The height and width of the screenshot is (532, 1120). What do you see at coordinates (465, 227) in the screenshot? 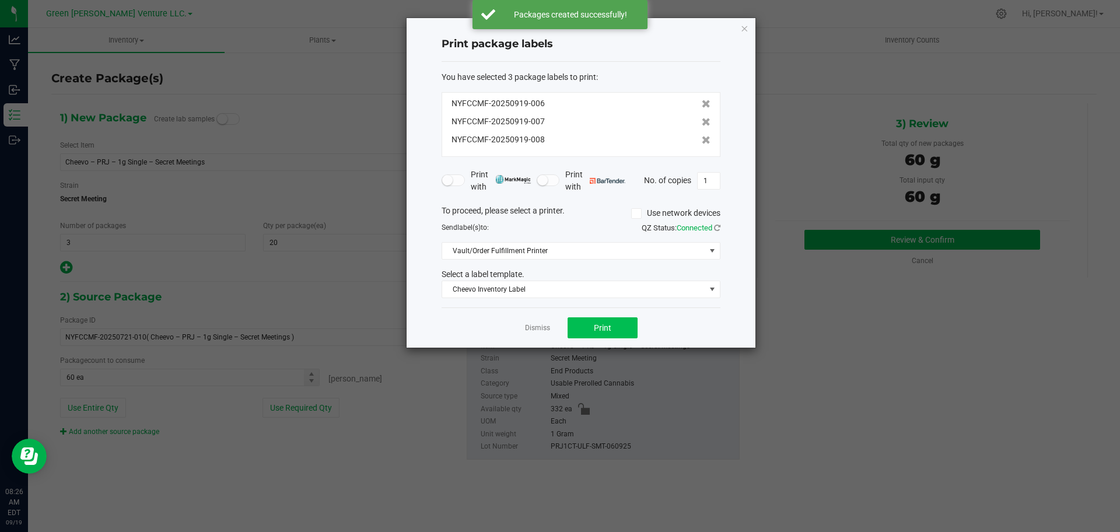
I see `span: Send to:` at bounding box center [465, 227].